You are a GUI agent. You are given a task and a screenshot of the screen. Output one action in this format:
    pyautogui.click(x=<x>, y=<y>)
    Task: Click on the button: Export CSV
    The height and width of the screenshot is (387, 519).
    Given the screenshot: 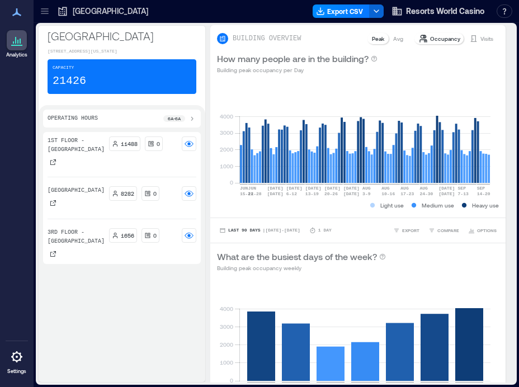 What is the action you would take?
    pyautogui.click(x=341, y=11)
    